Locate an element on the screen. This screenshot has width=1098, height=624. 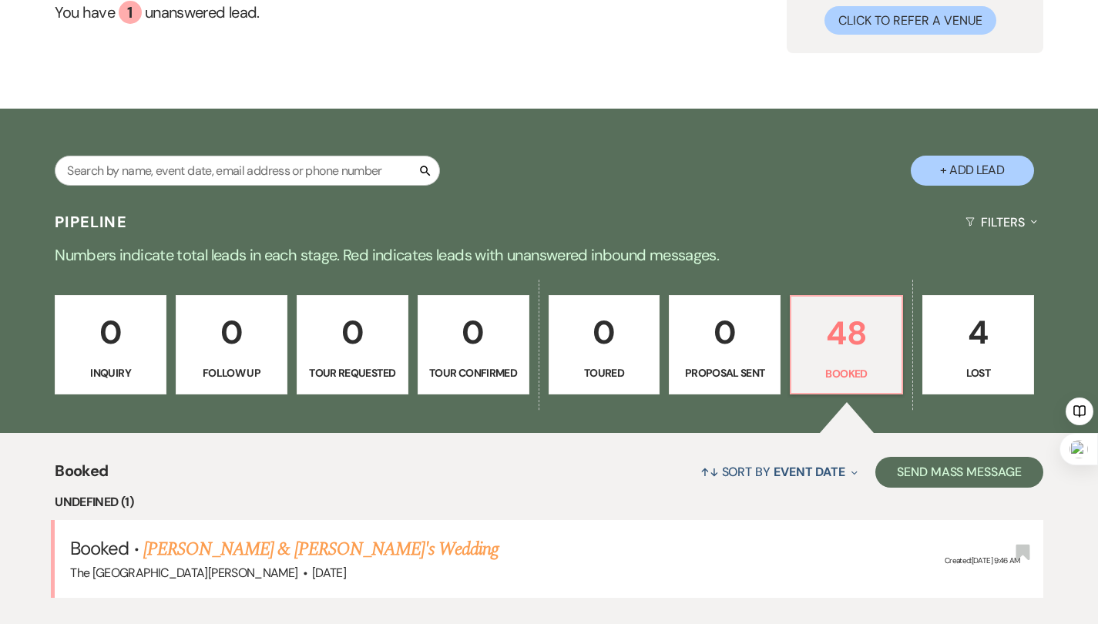
a: 0Inquiry is located at coordinates (110, 345).